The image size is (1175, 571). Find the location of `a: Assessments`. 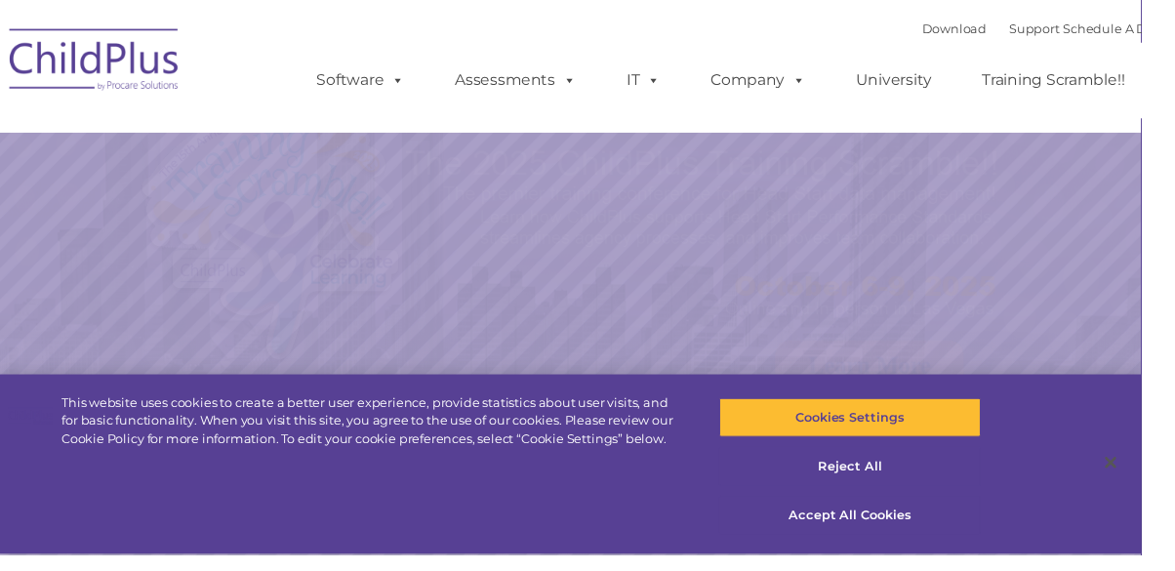

a: Assessments is located at coordinates (531, 83).